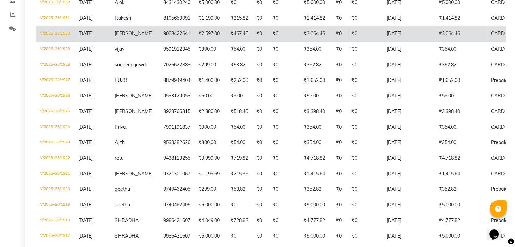  Describe the element at coordinates (55, 190) in the screenshot. I see `td: V/2025-26/1920` at that location.